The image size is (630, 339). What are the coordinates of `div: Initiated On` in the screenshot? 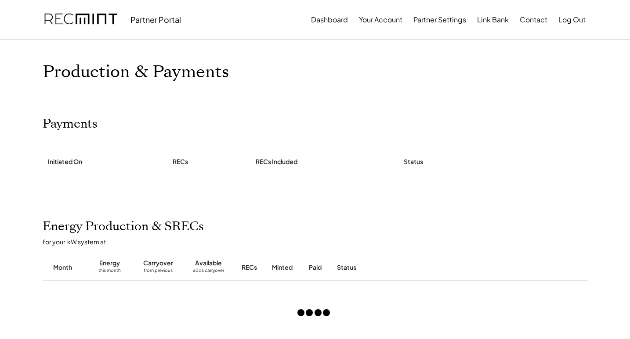 It's located at (65, 162).